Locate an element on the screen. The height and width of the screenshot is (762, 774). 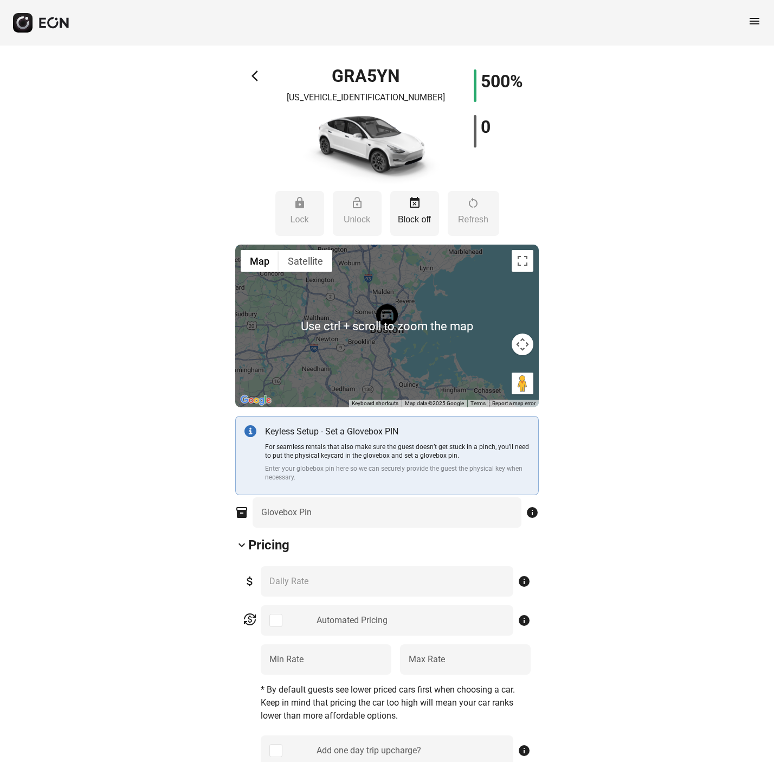
img: Google is located at coordinates (256, 400).